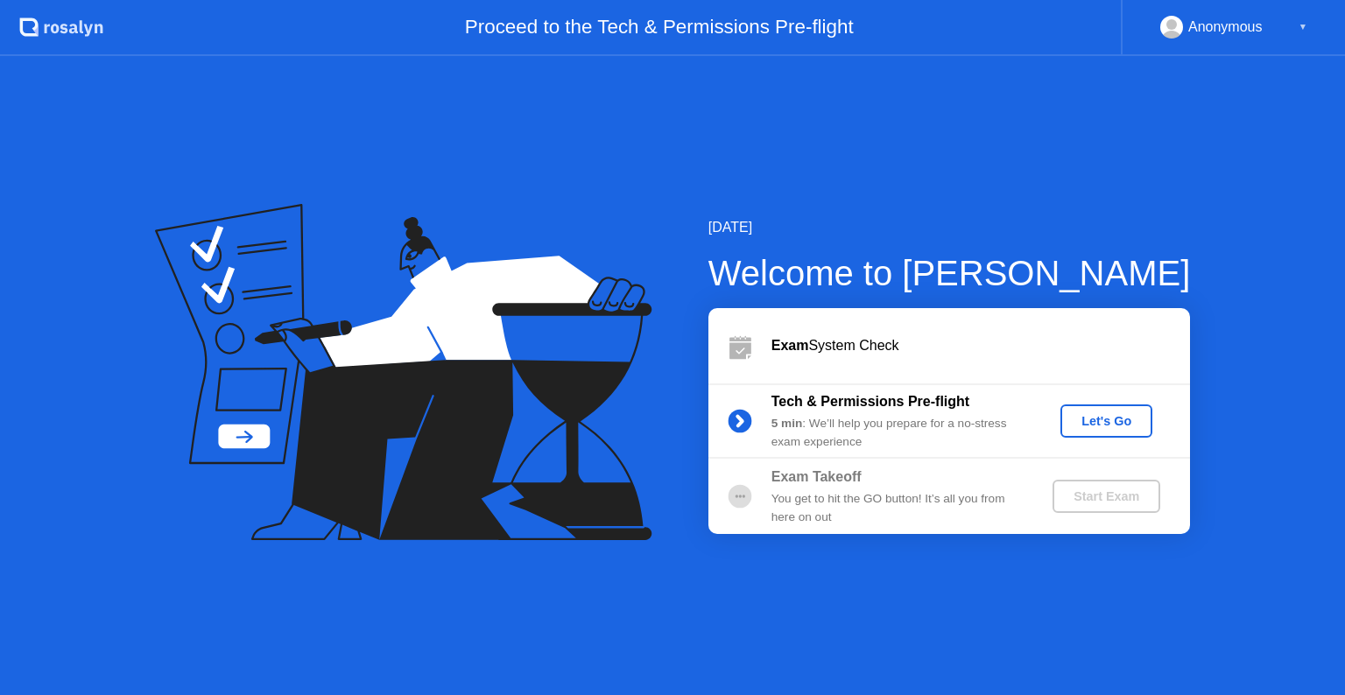  Describe the element at coordinates (981, 346) in the screenshot. I see `div: System Check` at that location.